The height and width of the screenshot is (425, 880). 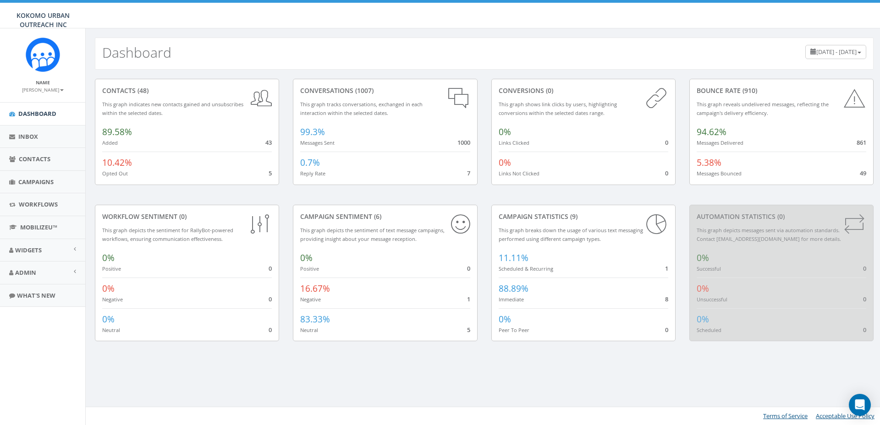 I want to click on small: Reply Rate, so click(x=313, y=173).